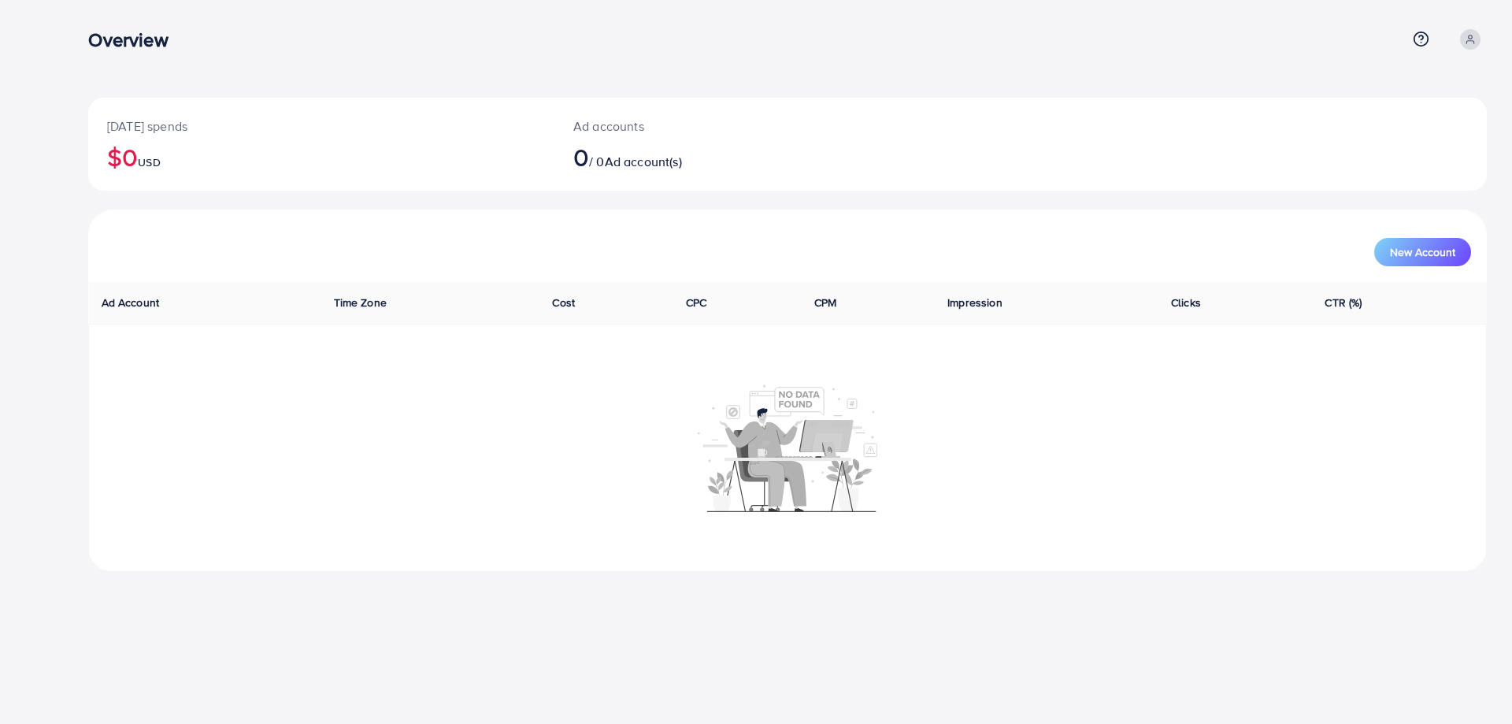  What do you see at coordinates (729, 157) in the screenshot?
I see `h2: / 0` at bounding box center [729, 157].